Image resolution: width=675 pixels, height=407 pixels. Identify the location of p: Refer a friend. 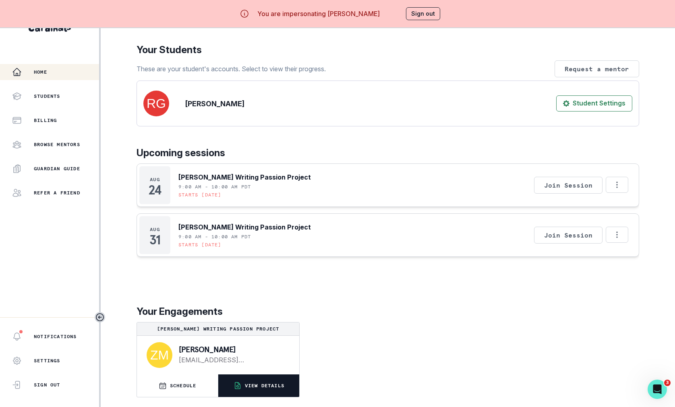
(57, 193).